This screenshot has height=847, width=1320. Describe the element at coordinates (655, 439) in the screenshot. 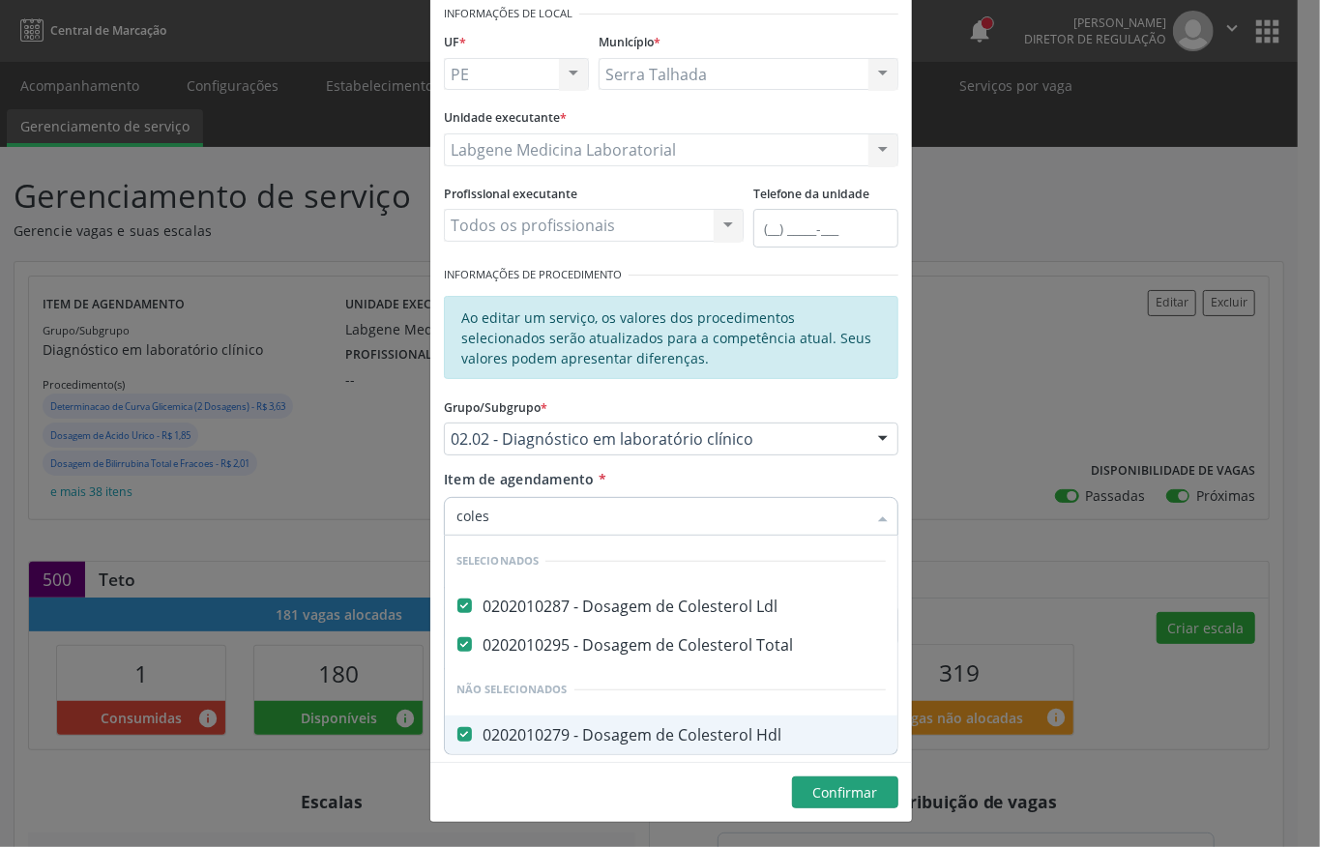

I see `span: 02.02 - Diagnóstico em laboratório clínico` at that location.